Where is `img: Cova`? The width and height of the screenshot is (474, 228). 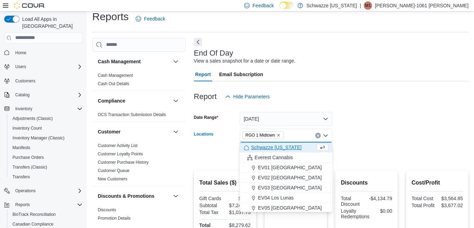 img: Cova is located at coordinates (29, 6).